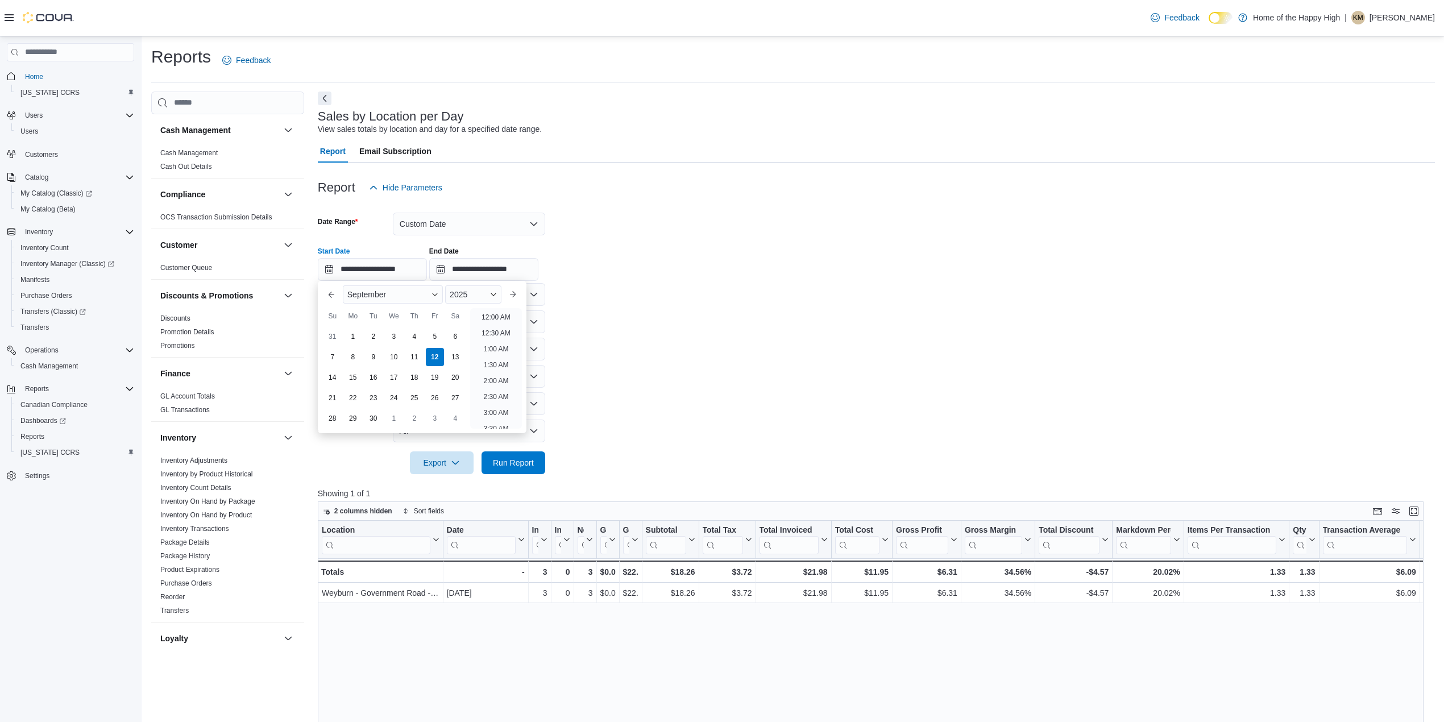 This screenshot has height=722, width=1444. Describe the element at coordinates (75, 405) in the screenshot. I see `button: Canadian Compliance` at that location.